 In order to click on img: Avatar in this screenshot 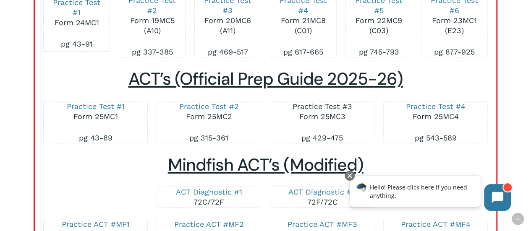, I will do `click(21, 18)`.